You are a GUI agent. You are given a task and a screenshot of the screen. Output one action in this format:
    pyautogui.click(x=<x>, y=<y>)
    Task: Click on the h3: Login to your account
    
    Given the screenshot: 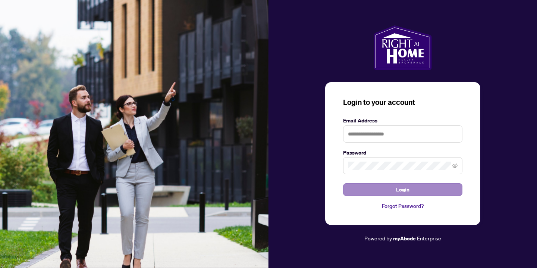 What is the action you would take?
    pyautogui.click(x=403, y=102)
    